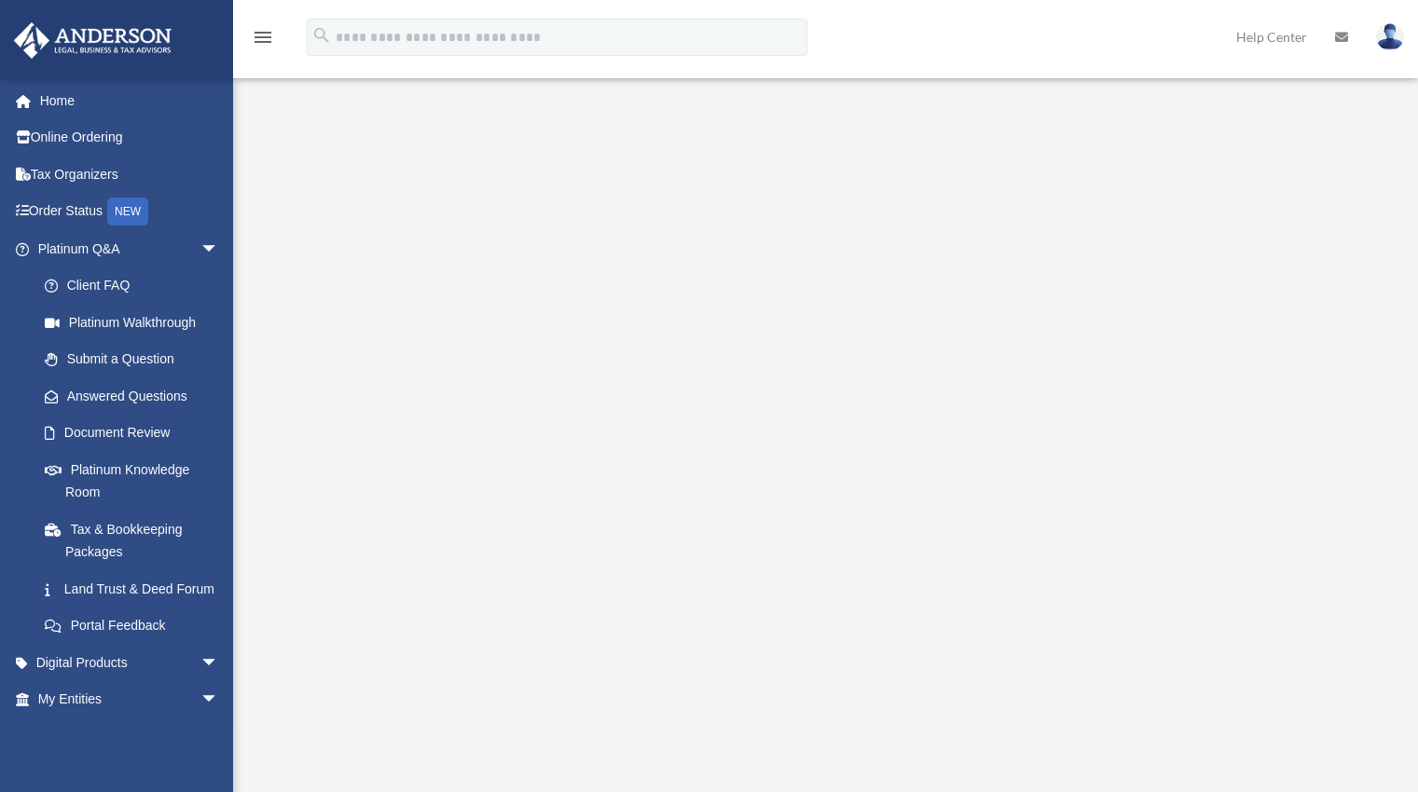  Describe the element at coordinates (136, 360) in the screenshot. I see `a: Submit a Question` at that location.